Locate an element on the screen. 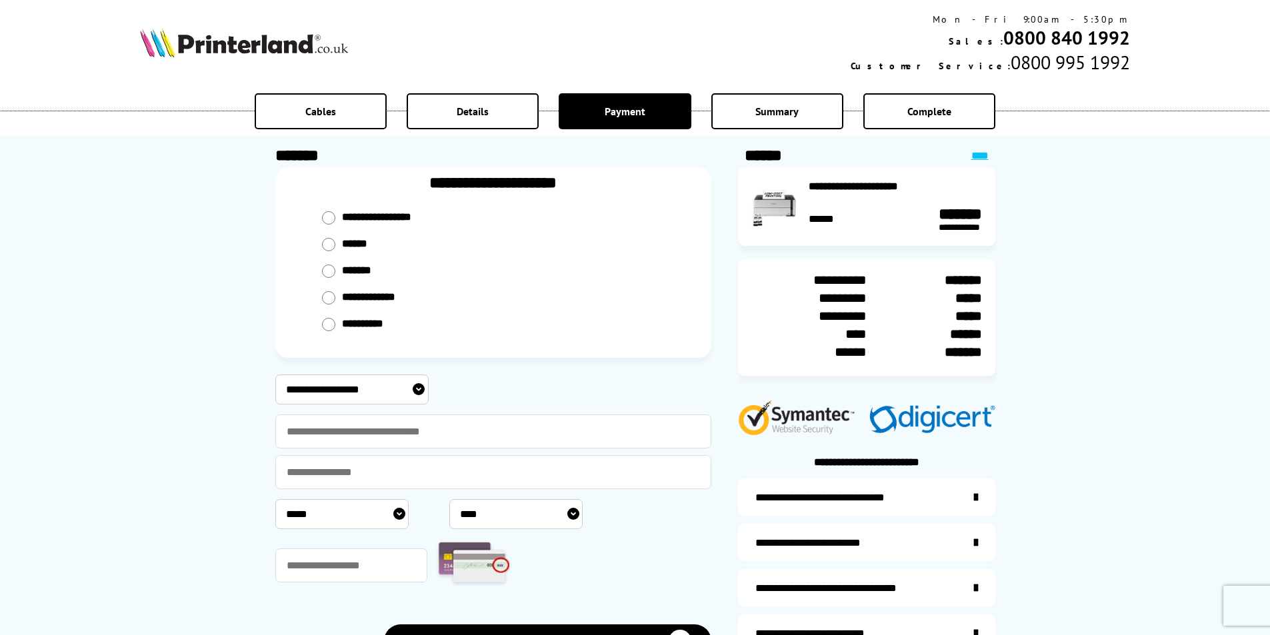 This screenshot has height=635, width=1270. div: Mon - Fri 9:00am - 5:30pm is located at coordinates (990, 19).